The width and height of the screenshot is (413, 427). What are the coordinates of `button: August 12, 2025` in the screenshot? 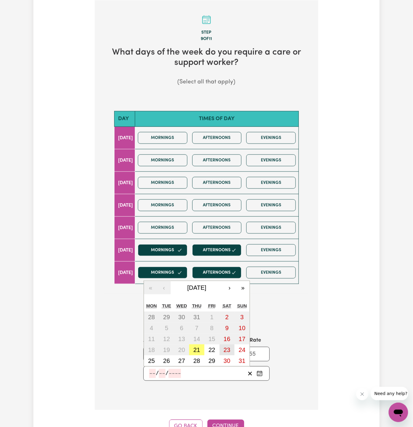 It's located at (167, 339).